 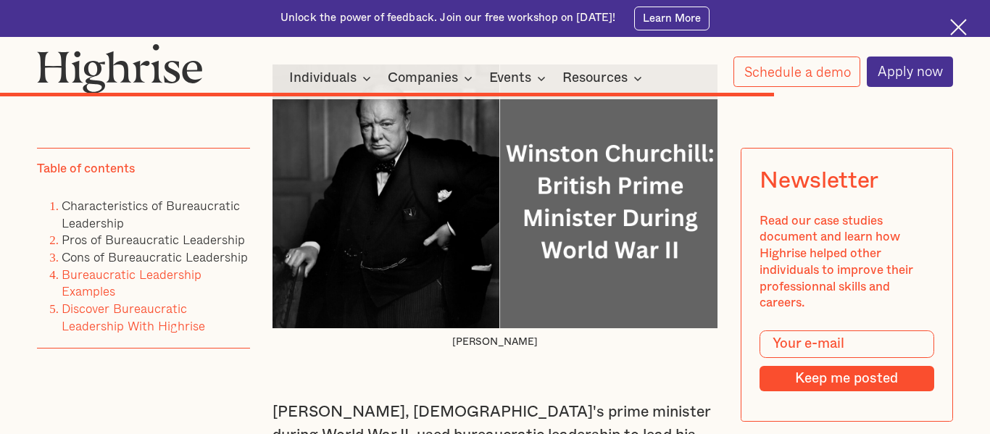 What do you see at coordinates (797, 72) in the screenshot?
I see `a: Schedule a demo` at bounding box center [797, 72].